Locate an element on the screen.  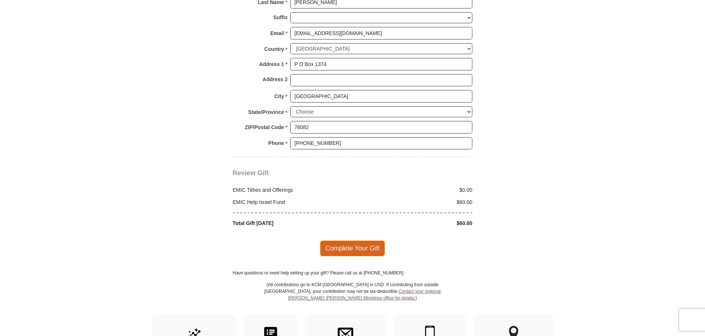
strong: State/Province is located at coordinates (266, 112).